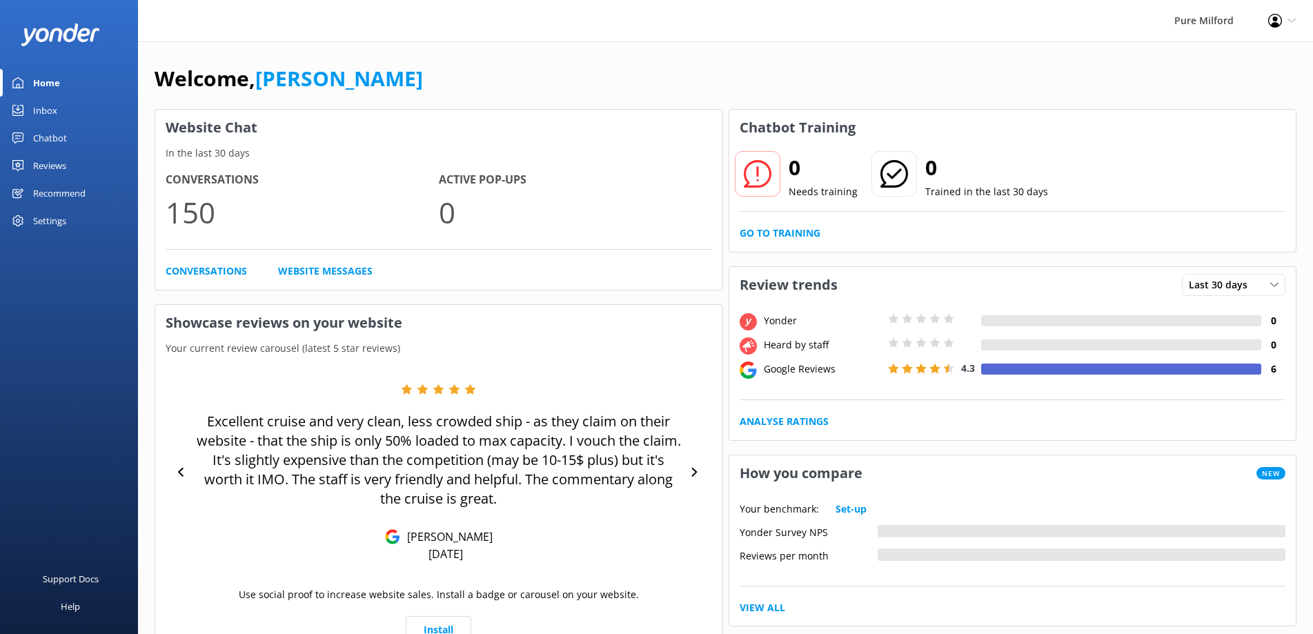 The image size is (1313, 634). Describe the element at coordinates (780, 233) in the screenshot. I see `a: Go to Training` at that location.